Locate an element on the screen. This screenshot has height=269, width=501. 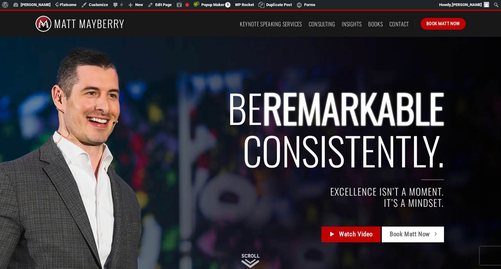
a: Consulting is located at coordinates (322, 24).